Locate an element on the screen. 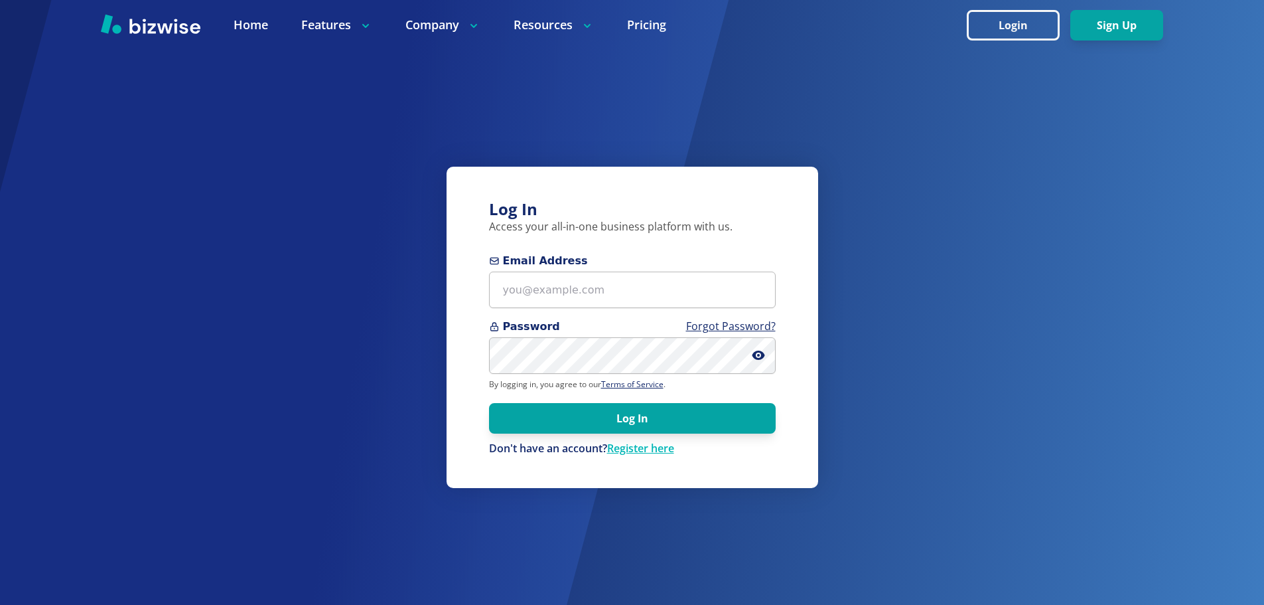  p: Access your all-in-one business platform with us. is located at coordinates (633, 227).